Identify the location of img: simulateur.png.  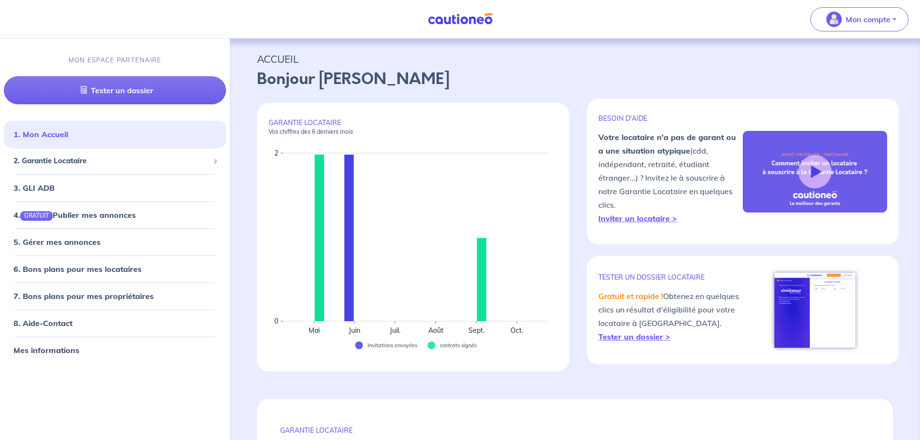
(815, 310).